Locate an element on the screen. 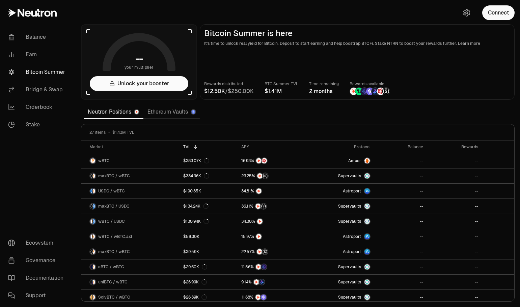  div: Protocol is located at coordinates (340, 147).